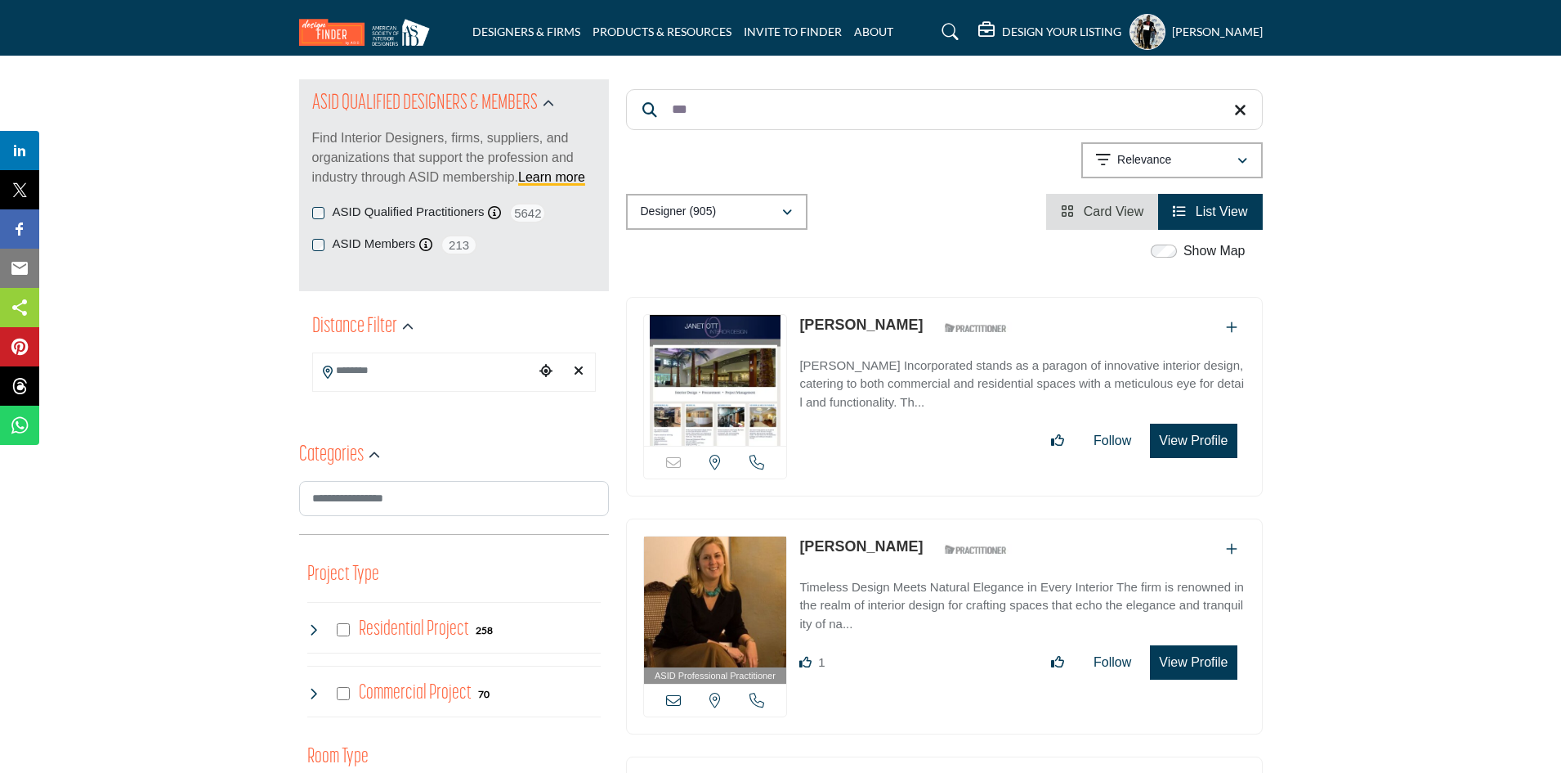 This screenshot has width=1561, height=773. I want to click on p: Karen Hott, so click(861, 546).